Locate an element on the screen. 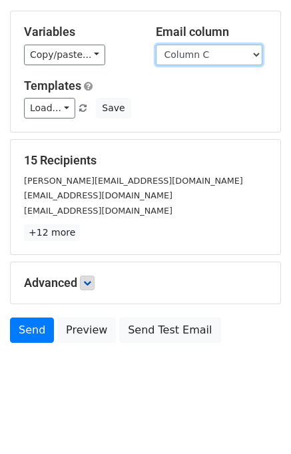 The width and height of the screenshot is (291, 454). a: Send Test Email is located at coordinates (170, 330).